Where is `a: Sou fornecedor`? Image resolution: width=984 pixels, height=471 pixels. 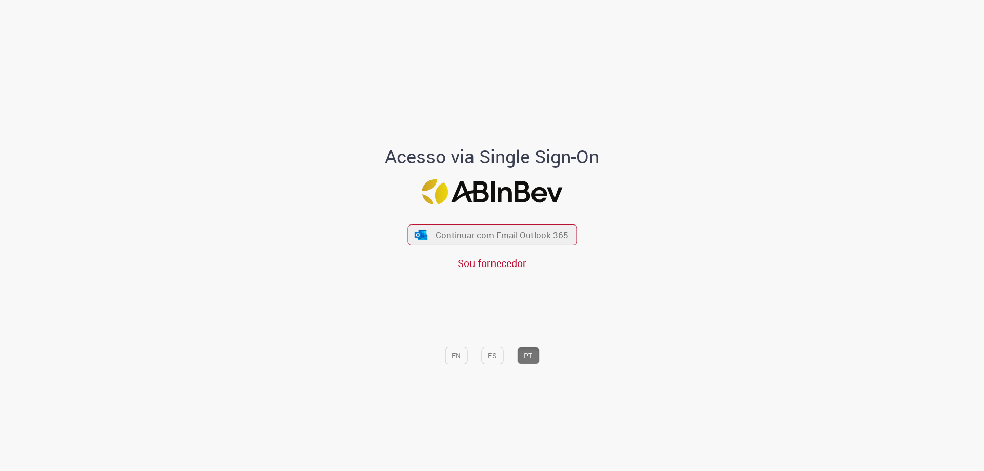
a: Sou fornecedor is located at coordinates (492, 263).